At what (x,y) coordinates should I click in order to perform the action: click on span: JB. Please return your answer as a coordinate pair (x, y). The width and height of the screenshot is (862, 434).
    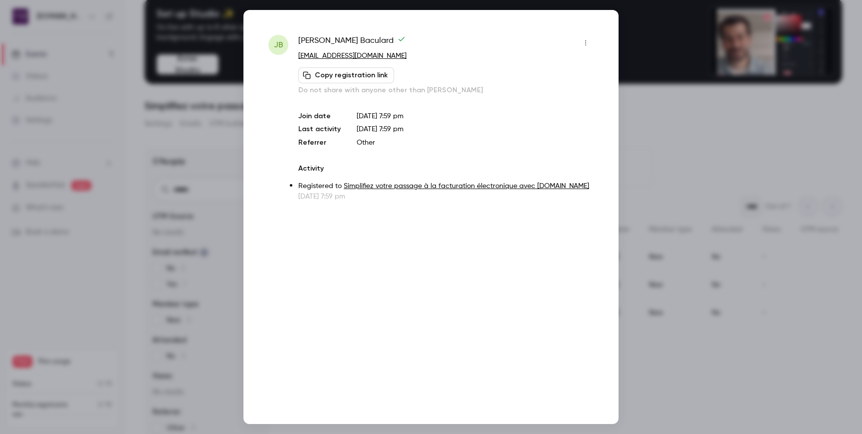
    Looking at the image, I should click on (278, 45).